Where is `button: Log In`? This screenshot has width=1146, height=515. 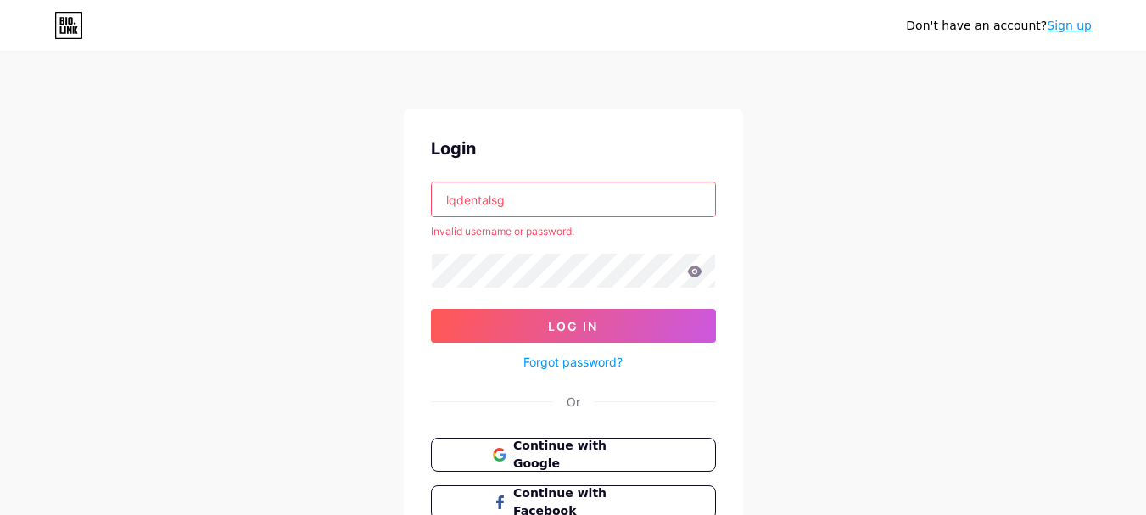
button: Log In is located at coordinates (574, 326).